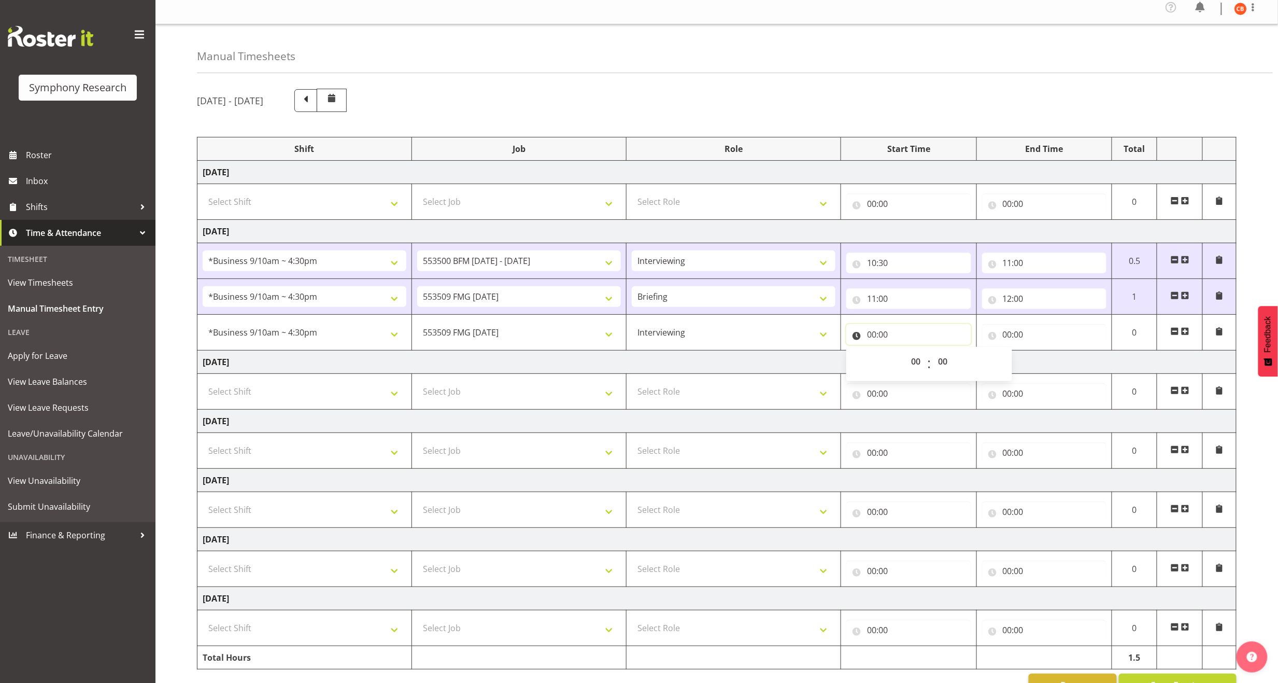 The width and height of the screenshot is (1278, 683). I want to click on a: View Leave Balances, so click(78, 382).